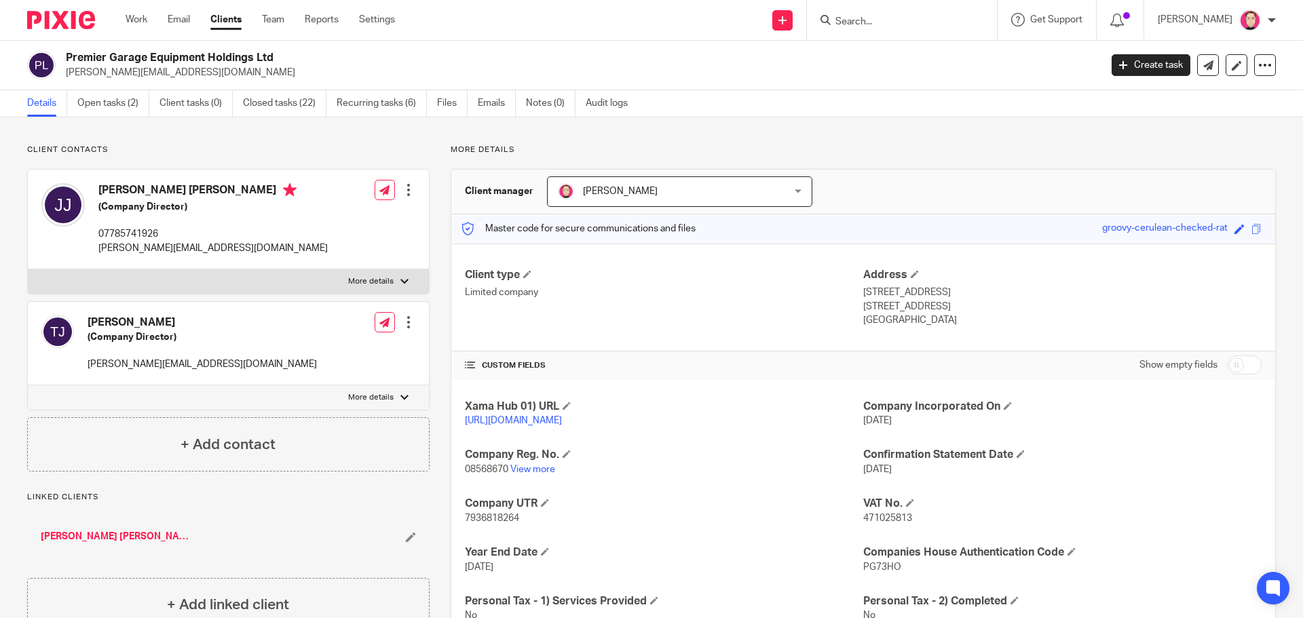  What do you see at coordinates (664, 601) in the screenshot?
I see `h4: Personal Tax - 1) Services Provided` at bounding box center [664, 601].